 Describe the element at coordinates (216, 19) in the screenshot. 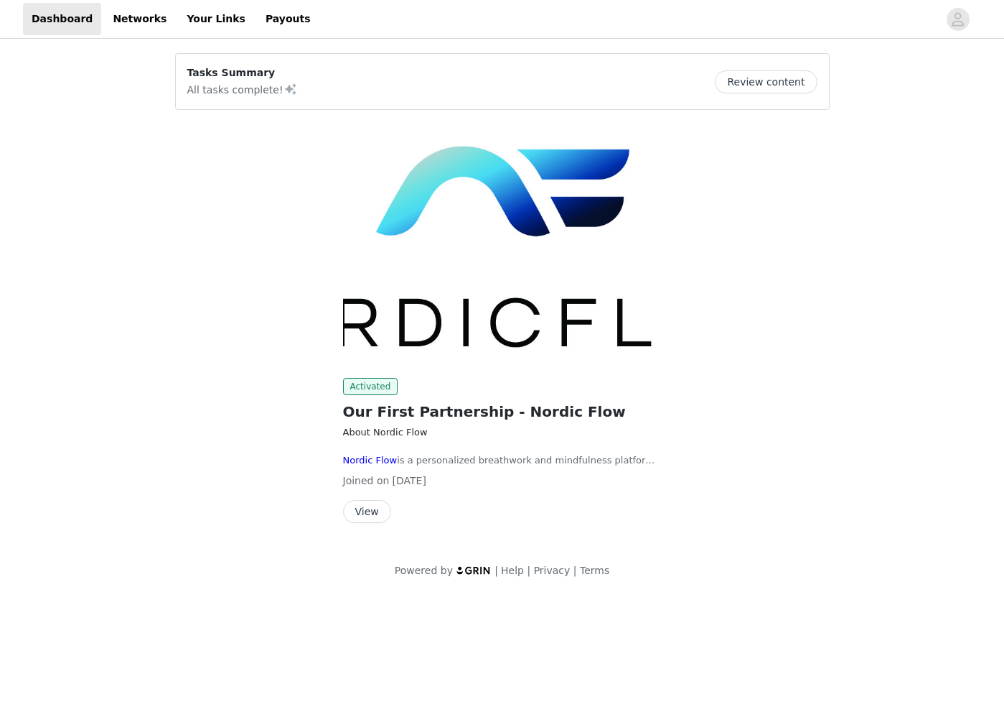

I see `a: Your Links` at that location.